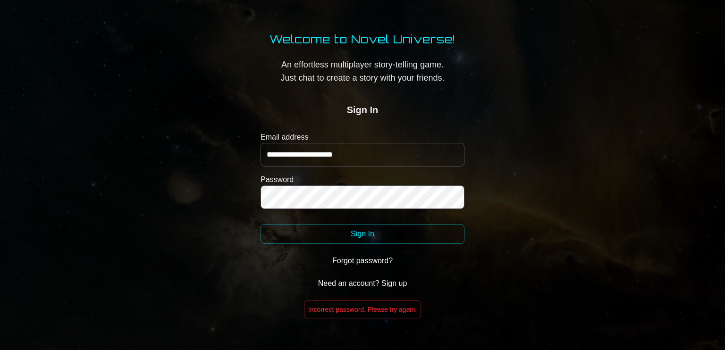 The image size is (725, 350). I want to click on label: Email address, so click(363, 137).